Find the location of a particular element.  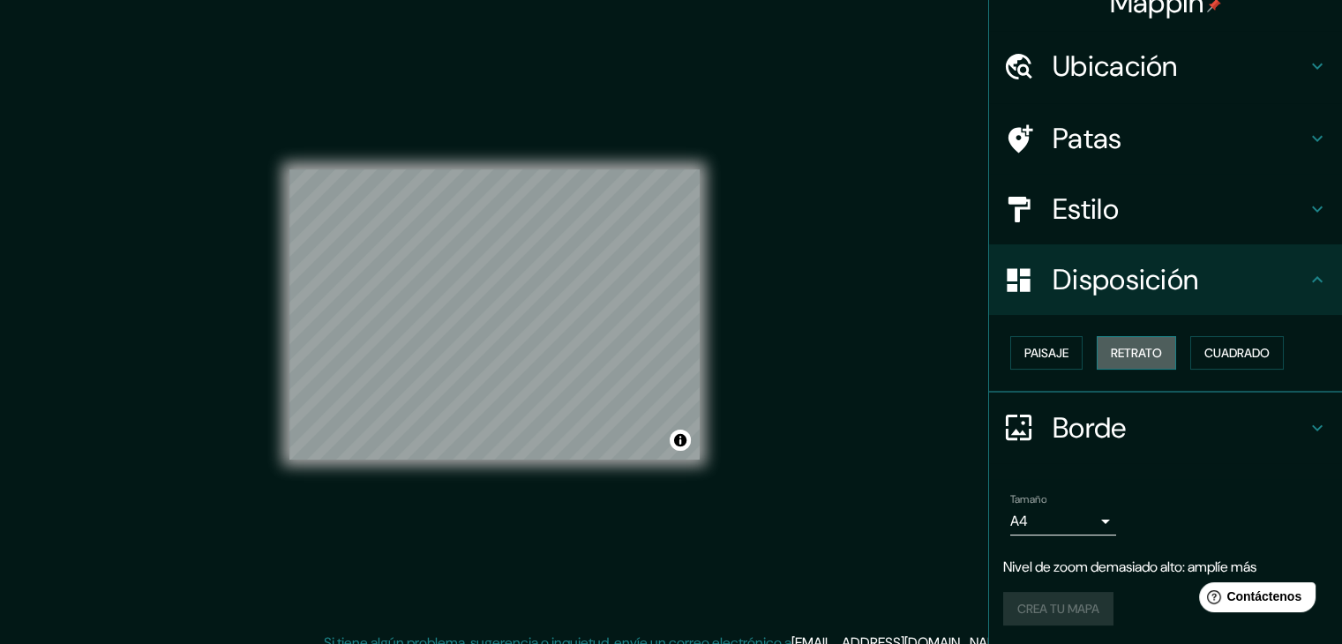

font: Disposición is located at coordinates (1125, 280).